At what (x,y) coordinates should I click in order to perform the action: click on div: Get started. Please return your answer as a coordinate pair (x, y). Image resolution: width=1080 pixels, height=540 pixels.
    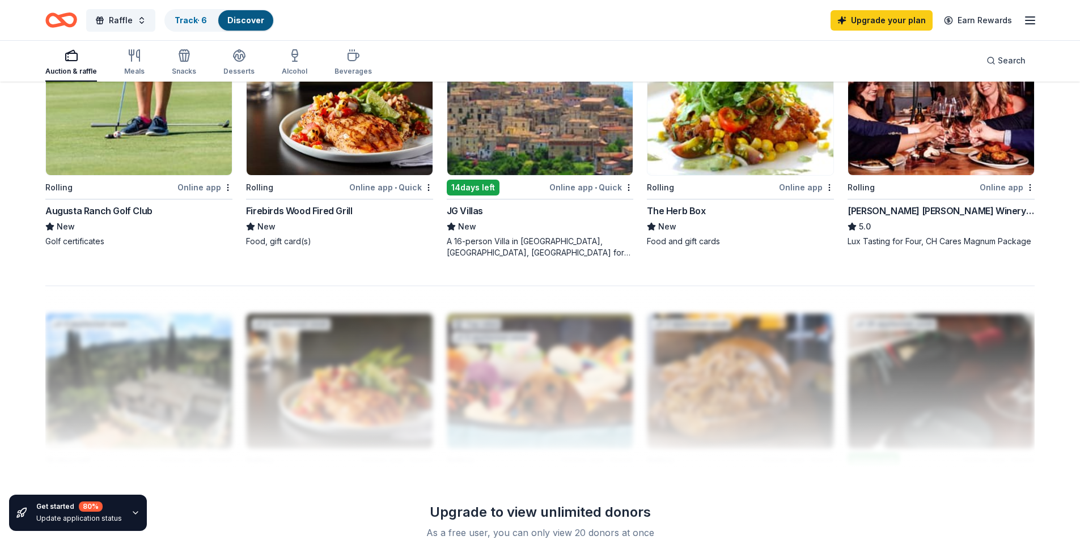
    Looking at the image, I should click on (79, 507).